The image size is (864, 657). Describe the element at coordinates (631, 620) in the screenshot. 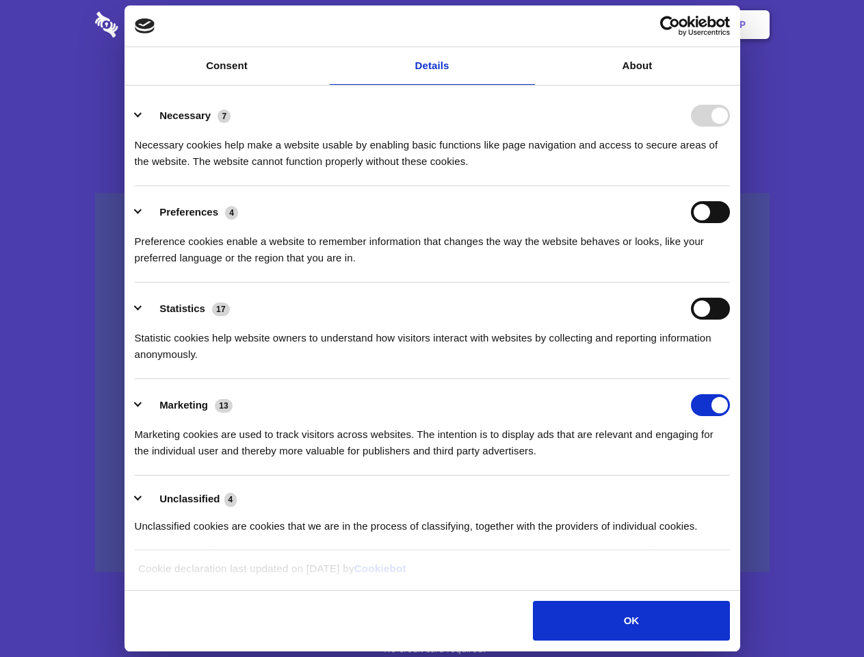

I see `button: OK` at that location.